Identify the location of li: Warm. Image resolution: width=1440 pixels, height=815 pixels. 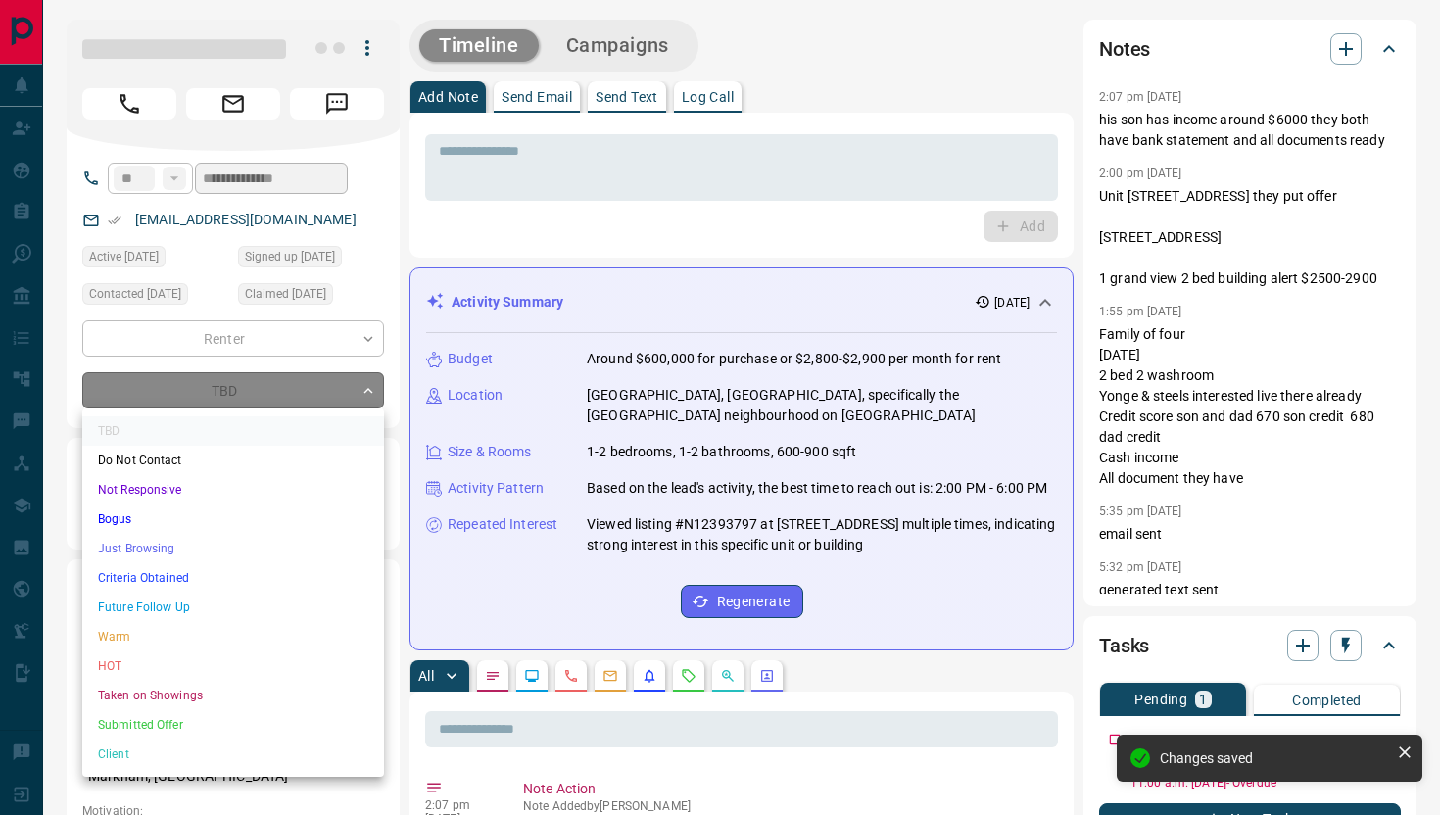
(233, 637).